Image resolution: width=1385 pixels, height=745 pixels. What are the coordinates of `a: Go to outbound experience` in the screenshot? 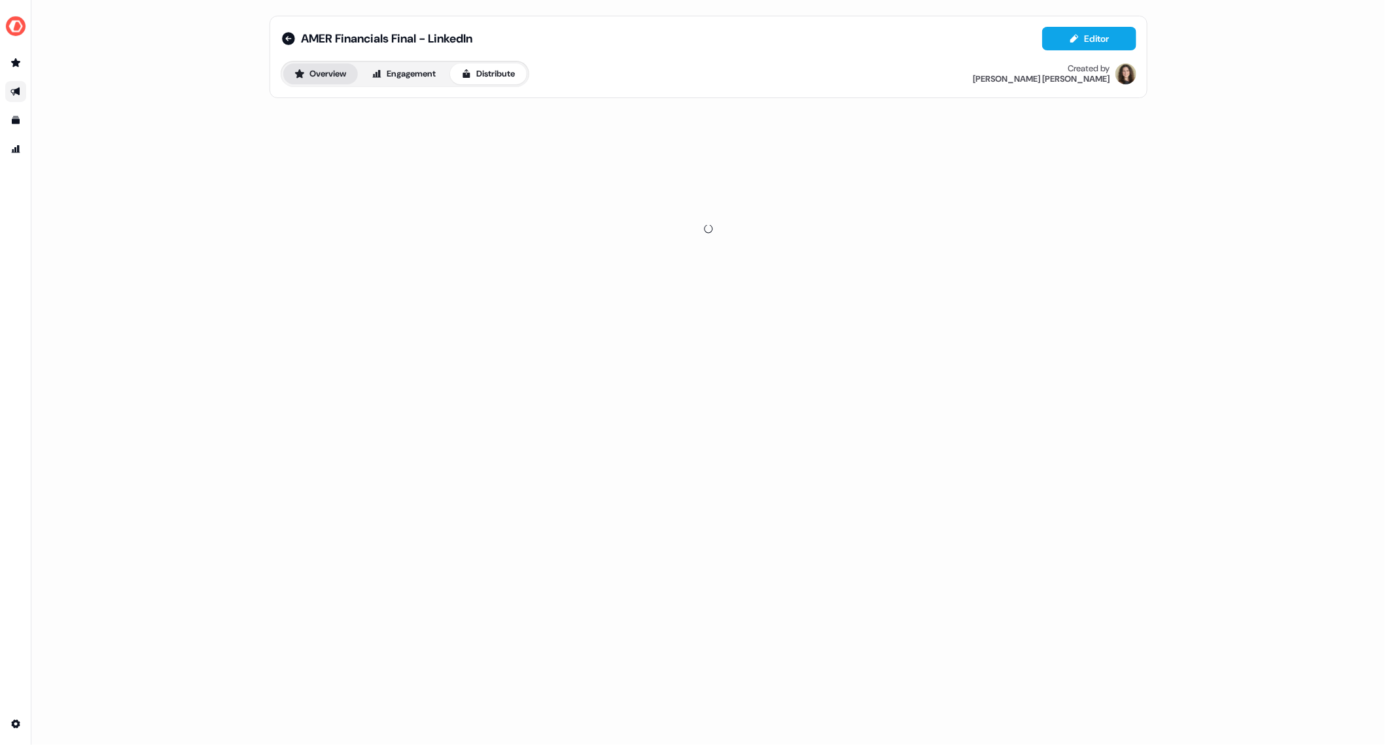 It's located at (16, 92).